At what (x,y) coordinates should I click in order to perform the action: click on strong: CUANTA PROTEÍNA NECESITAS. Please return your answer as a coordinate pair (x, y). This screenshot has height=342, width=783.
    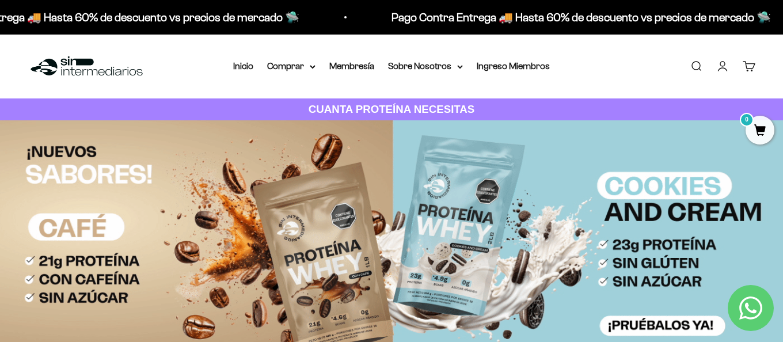
    Looking at the image, I should click on (392, 109).